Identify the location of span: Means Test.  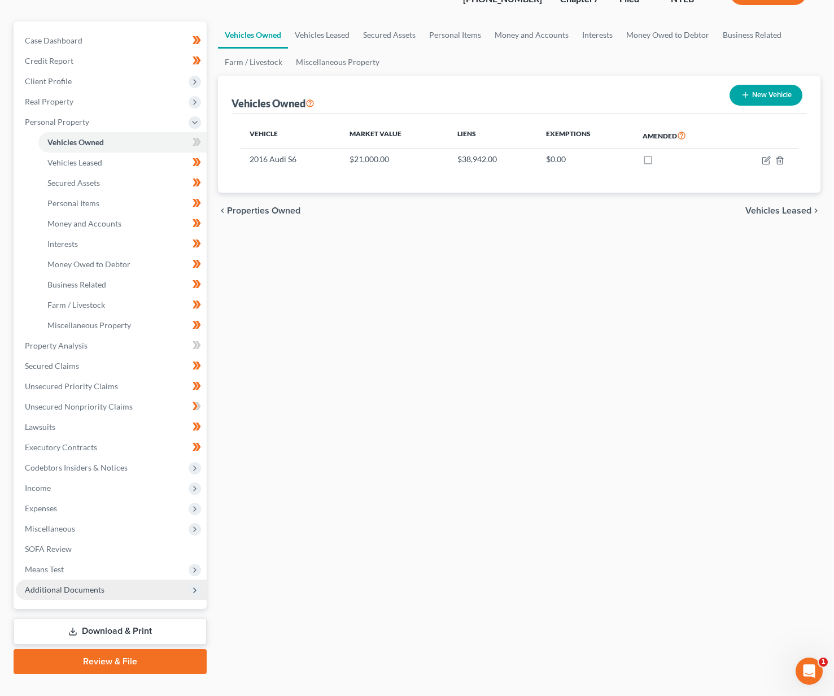
(44, 569).